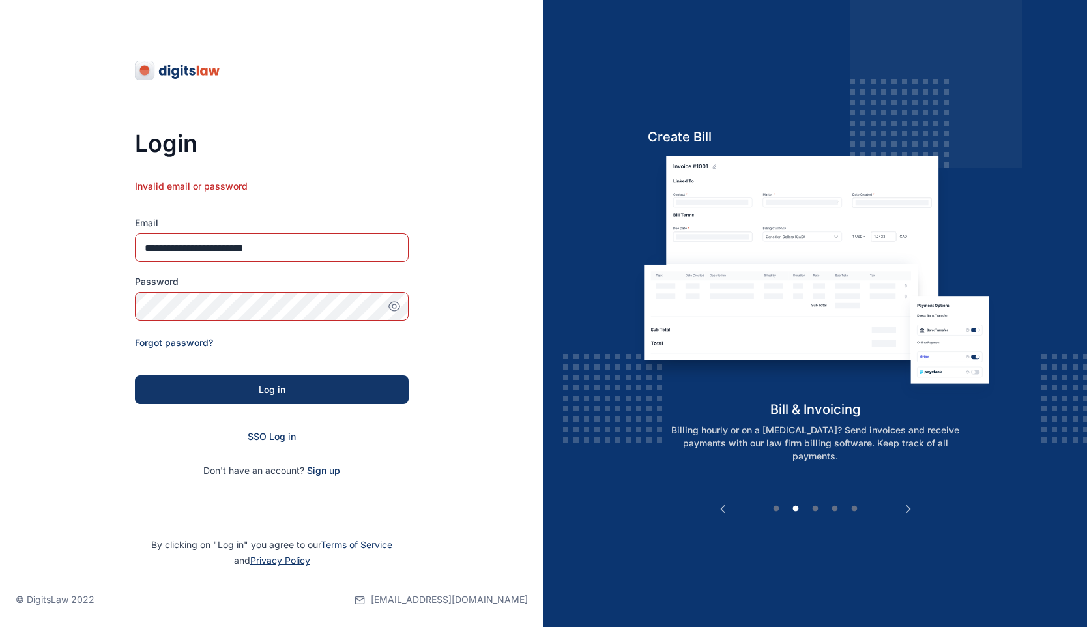 Image resolution: width=1087 pixels, height=627 pixels. What do you see at coordinates (272, 553) in the screenshot?
I see `p: By clicking on "Log in" you agree to our` at bounding box center [272, 553].